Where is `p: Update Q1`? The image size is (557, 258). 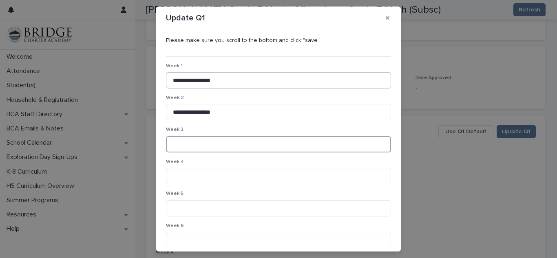
p: Update Q1 is located at coordinates (186, 18).